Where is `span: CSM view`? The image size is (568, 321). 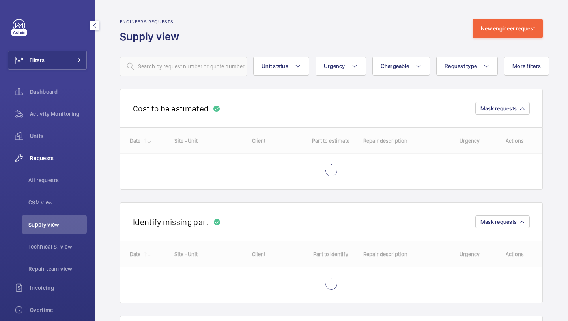 span: CSM view is located at coordinates (58, 202).